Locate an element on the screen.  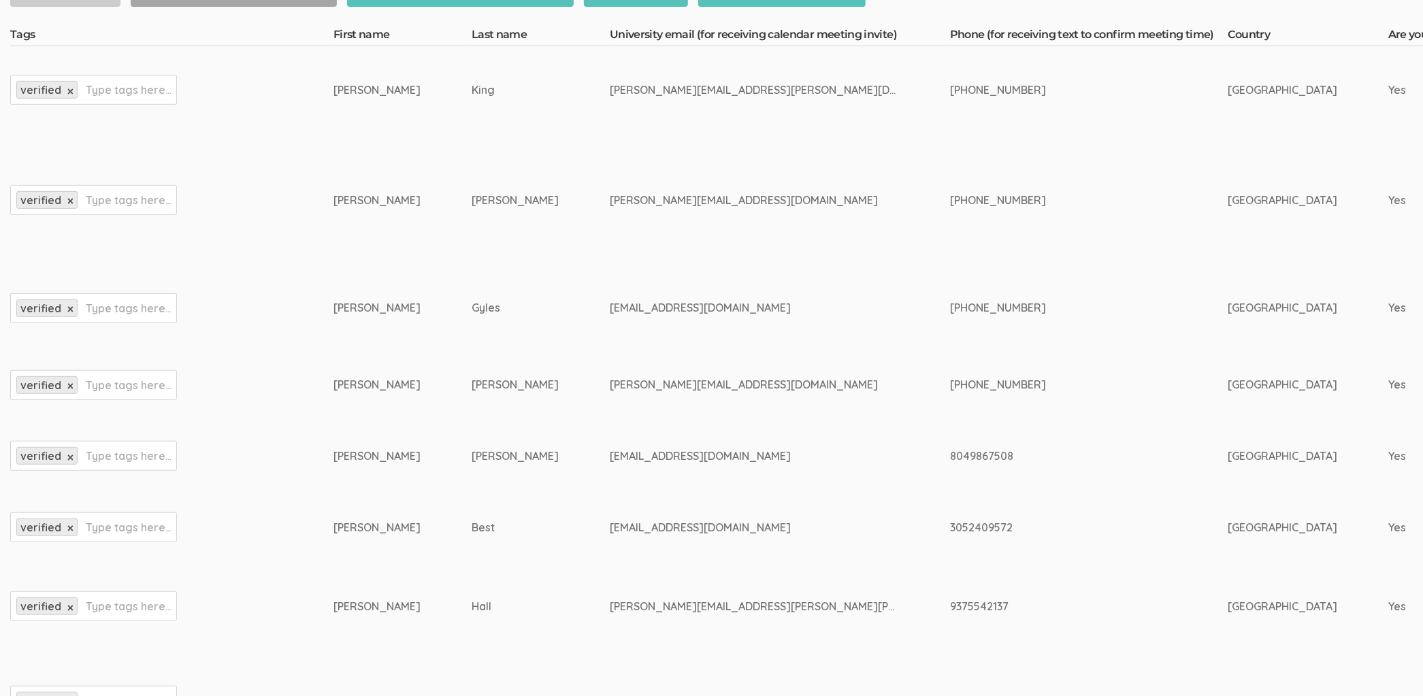
div: 3052409572 is located at coordinates (1063, 528).